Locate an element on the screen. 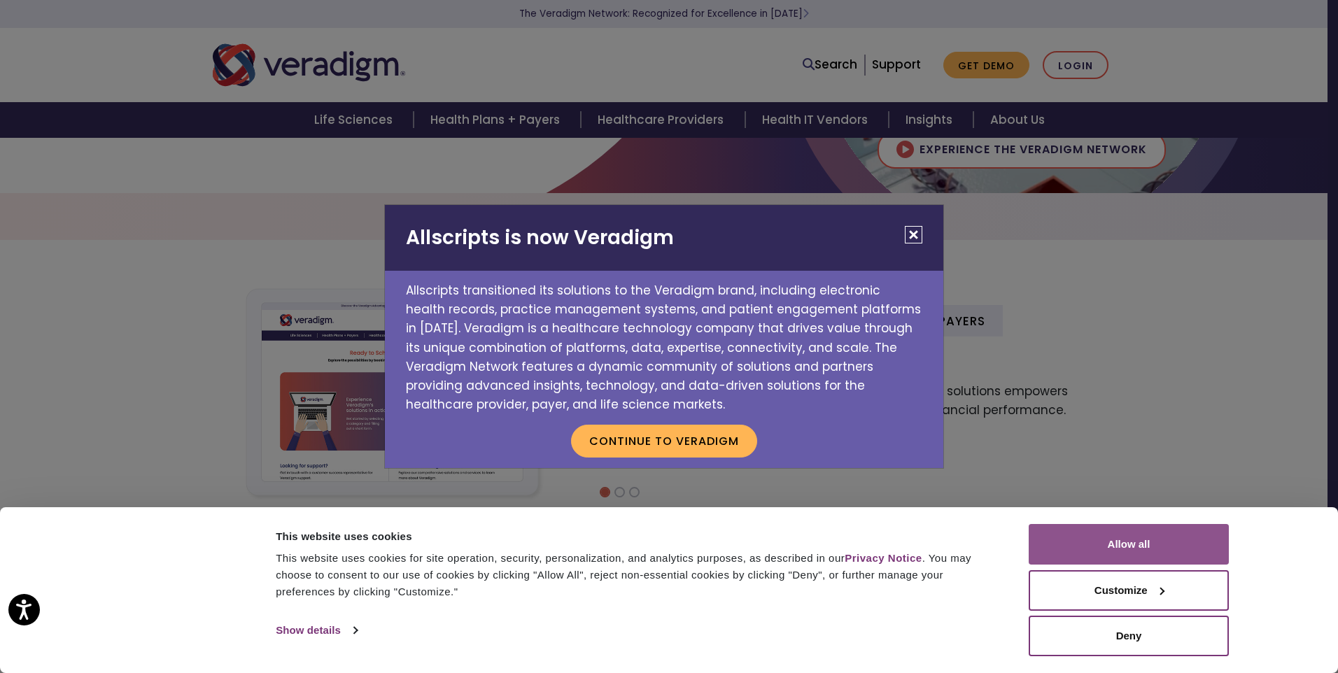  p: Allscripts transitioned its solutions to the Veradigm brand, including electronic health records,... is located at coordinates (664, 342).